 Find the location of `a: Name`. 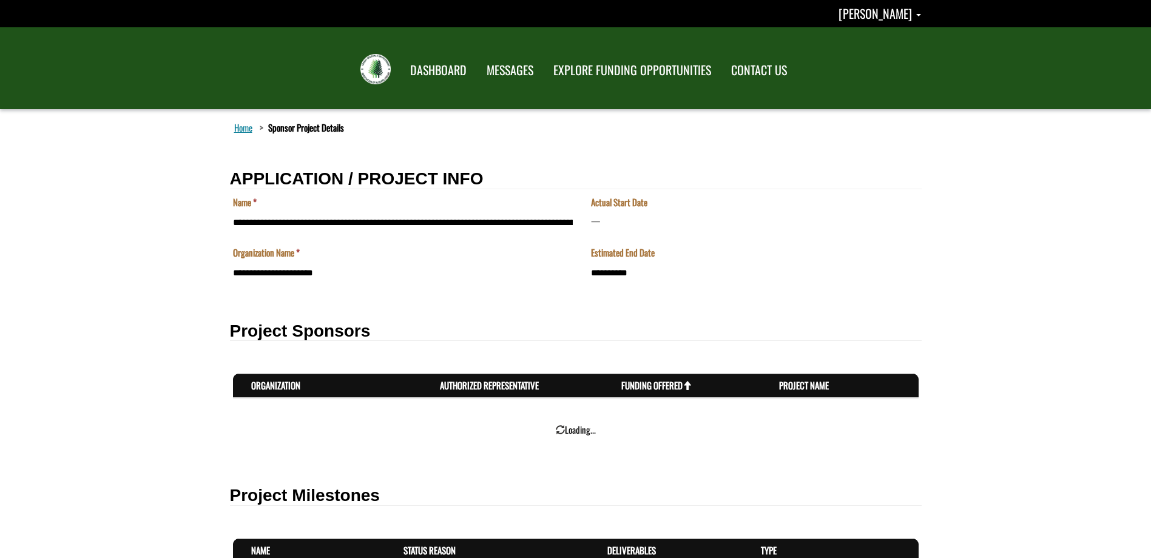

a: Name is located at coordinates (260, 550).